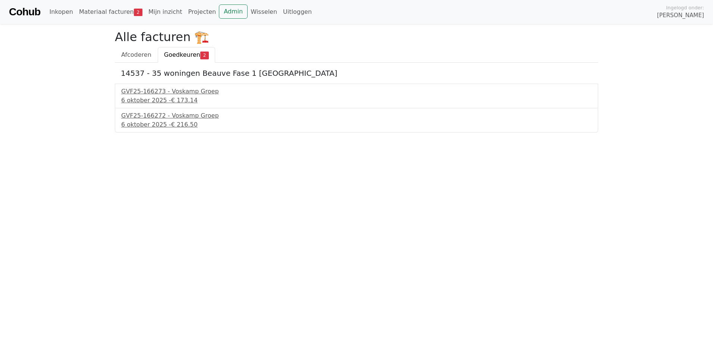  What do you see at coordinates (25, 12) in the screenshot?
I see `a: Cohub` at bounding box center [25, 12].